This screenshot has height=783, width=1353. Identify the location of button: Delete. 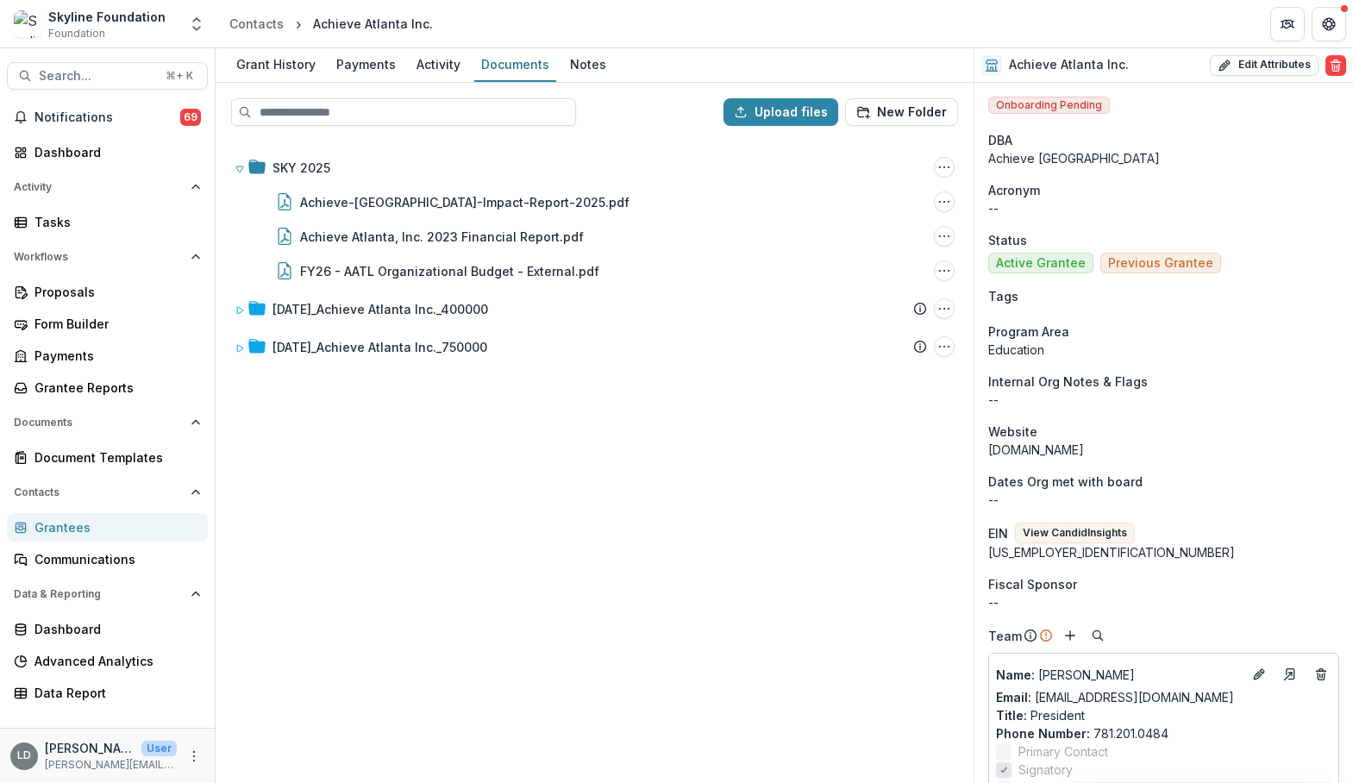
(1336, 66).